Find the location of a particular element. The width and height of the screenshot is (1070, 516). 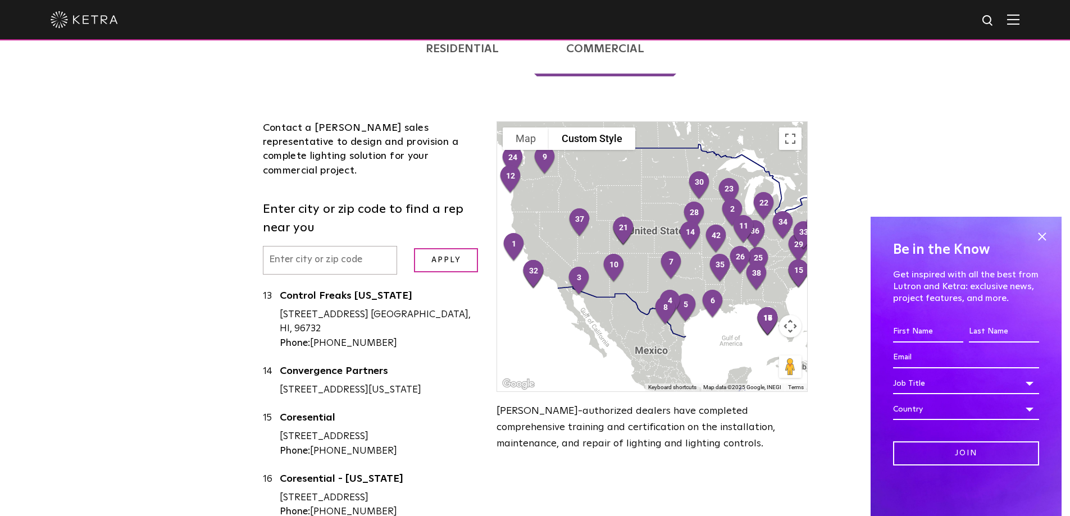

a: Residential is located at coordinates (462, 49).